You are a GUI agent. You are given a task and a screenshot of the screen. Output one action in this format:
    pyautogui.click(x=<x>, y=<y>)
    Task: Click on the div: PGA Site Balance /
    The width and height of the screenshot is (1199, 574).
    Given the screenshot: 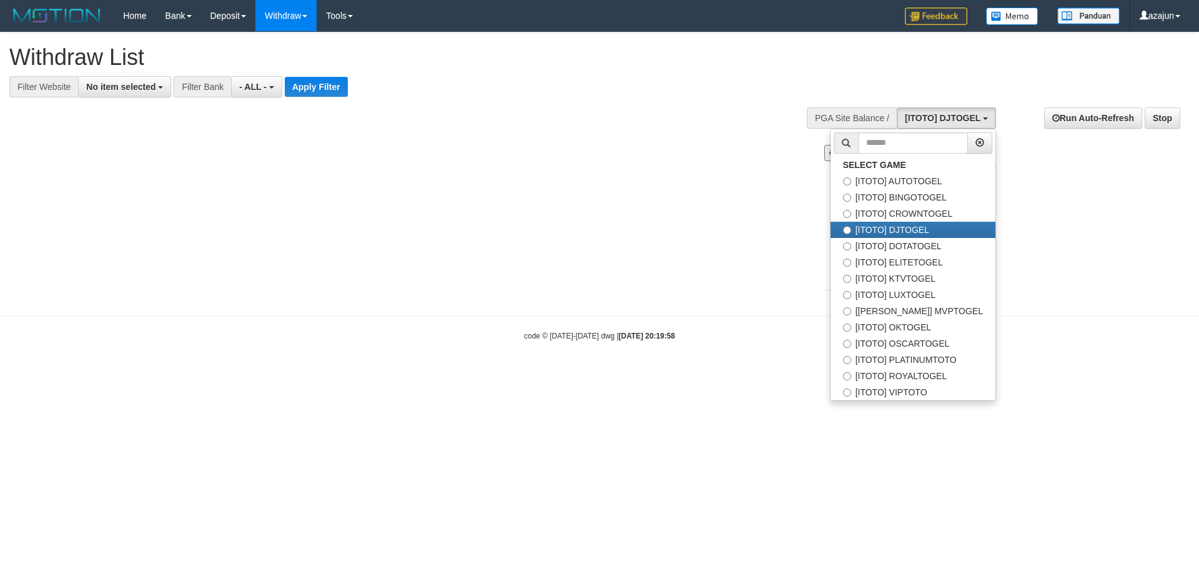 What is the action you would take?
    pyautogui.click(x=852, y=118)
    